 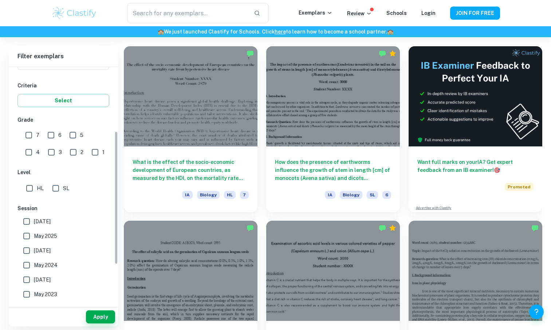 What do you see at coordinates (63, 86) in the screenshot?
I see `h6: Criteria` at bounding box center [63, 86].